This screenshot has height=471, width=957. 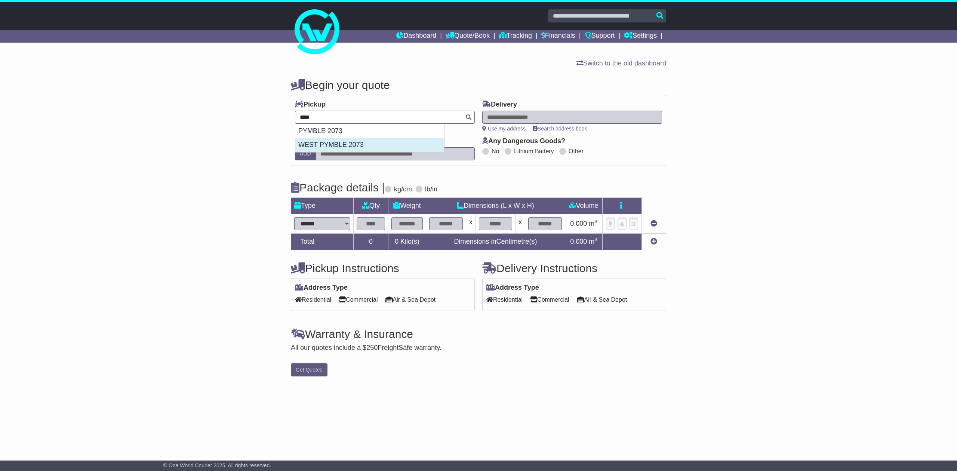 I want to click on a: Settings, so click(x=640, y=36).